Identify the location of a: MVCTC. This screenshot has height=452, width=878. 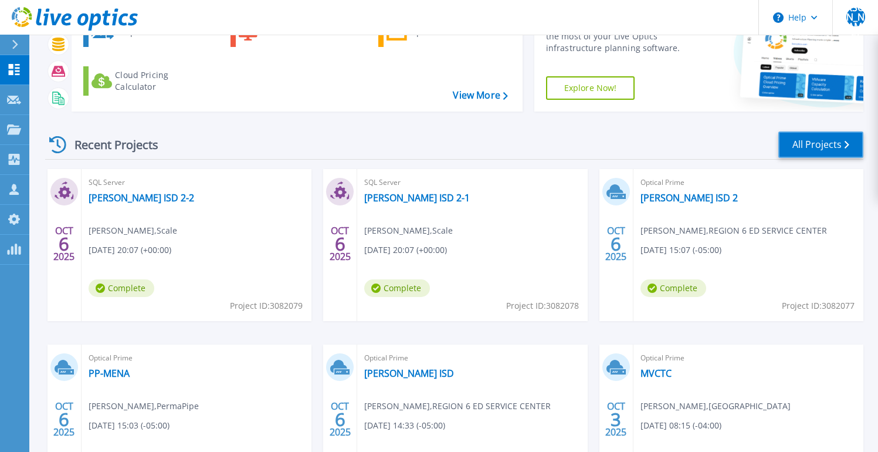
(656, 373).